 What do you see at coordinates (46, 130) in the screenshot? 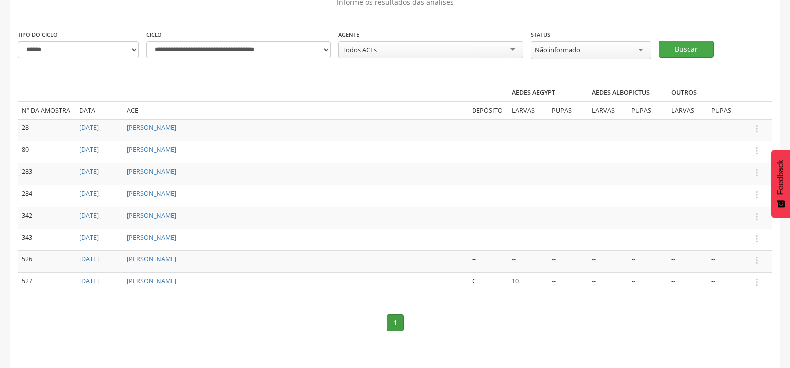
I see `td: 28` at bounding box center [46, 130].